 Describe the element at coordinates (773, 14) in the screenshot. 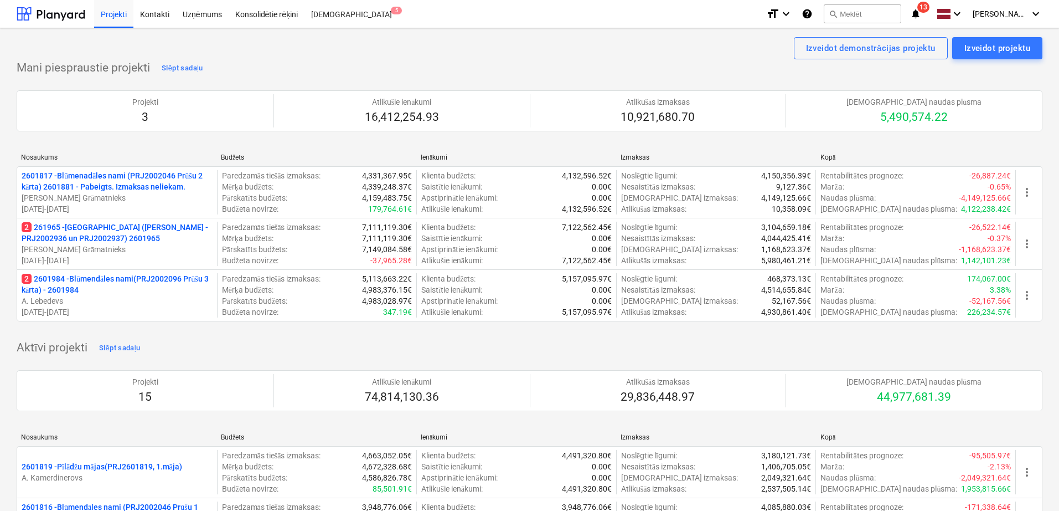

I see `i: format_size` at that location.